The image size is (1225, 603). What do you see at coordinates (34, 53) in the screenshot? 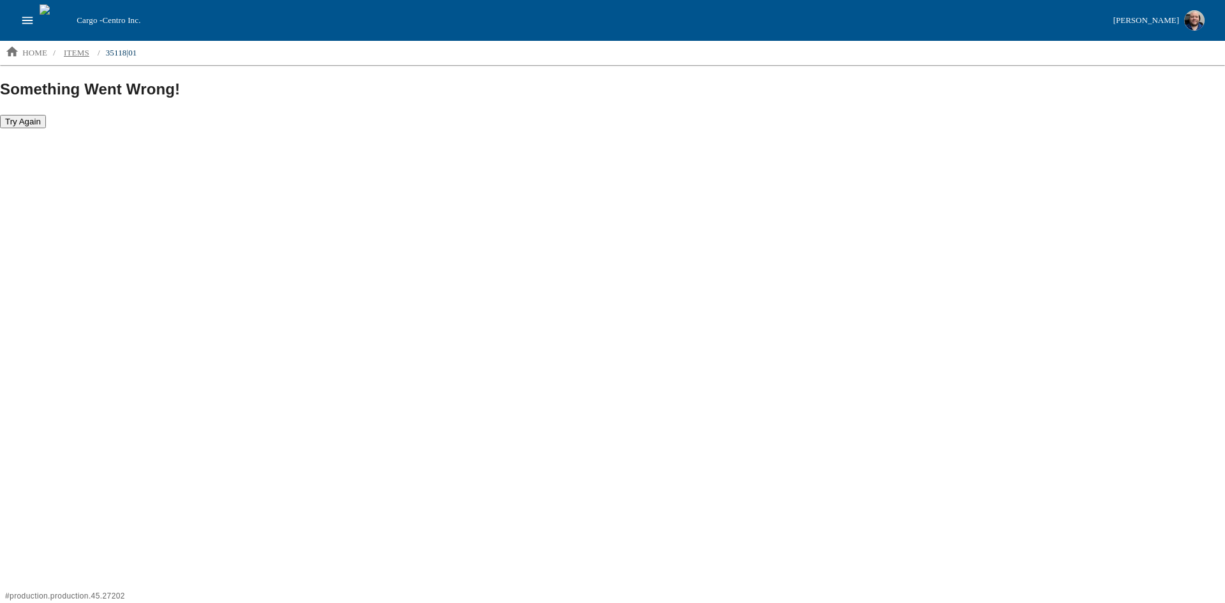
I see `p: home` at bounding box center [34, 53].